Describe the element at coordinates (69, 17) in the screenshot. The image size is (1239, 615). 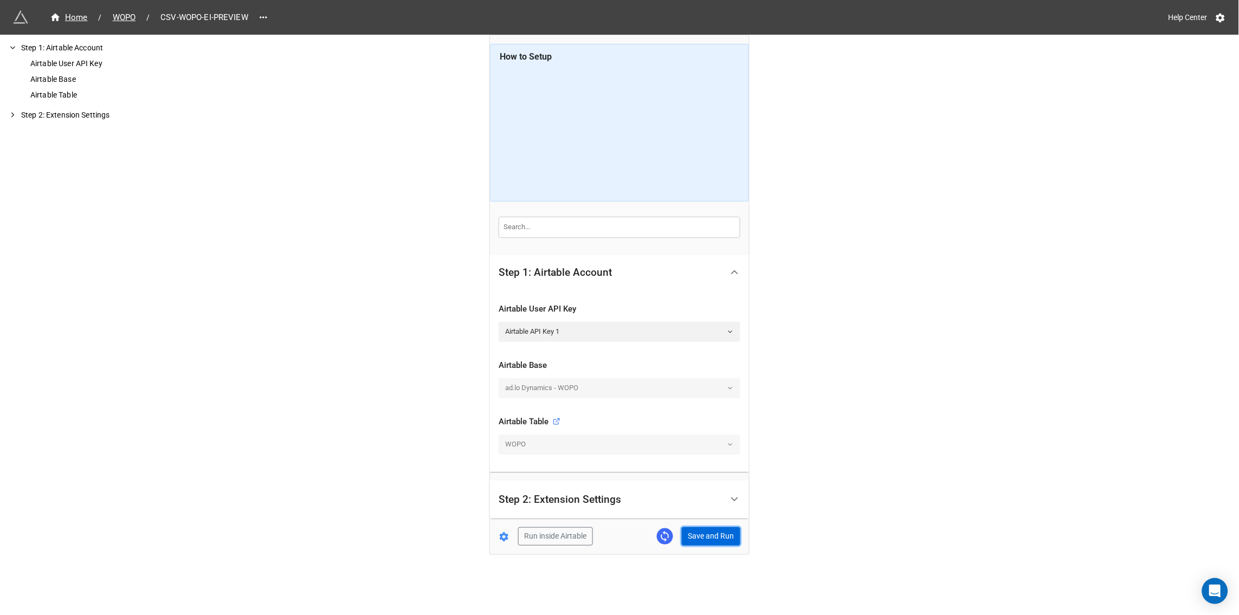
I see `div: Home` at that location.